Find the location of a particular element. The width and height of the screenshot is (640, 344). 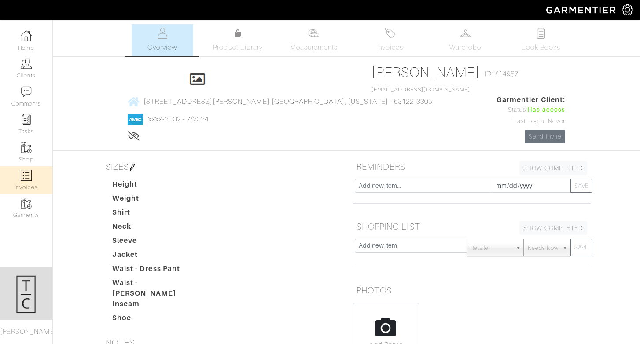

h5: REMINDERS is located at coordinates (472, 167).